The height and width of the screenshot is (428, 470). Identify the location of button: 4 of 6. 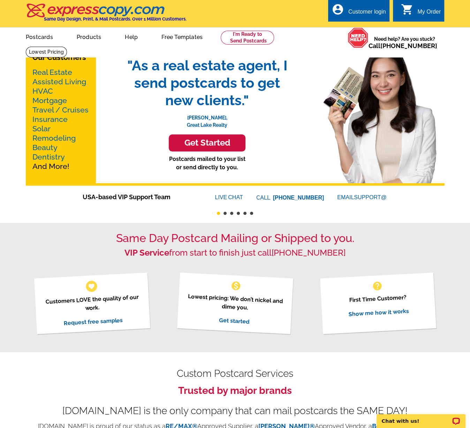
(238, 213).